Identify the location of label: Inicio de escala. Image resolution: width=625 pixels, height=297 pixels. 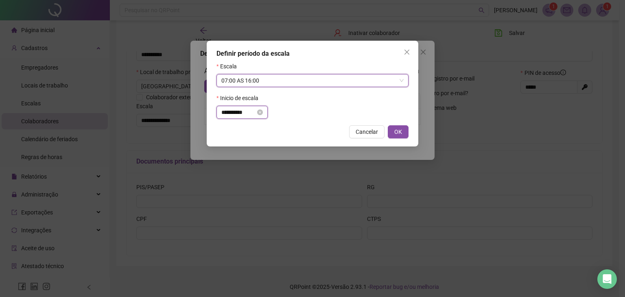
(240, 98).